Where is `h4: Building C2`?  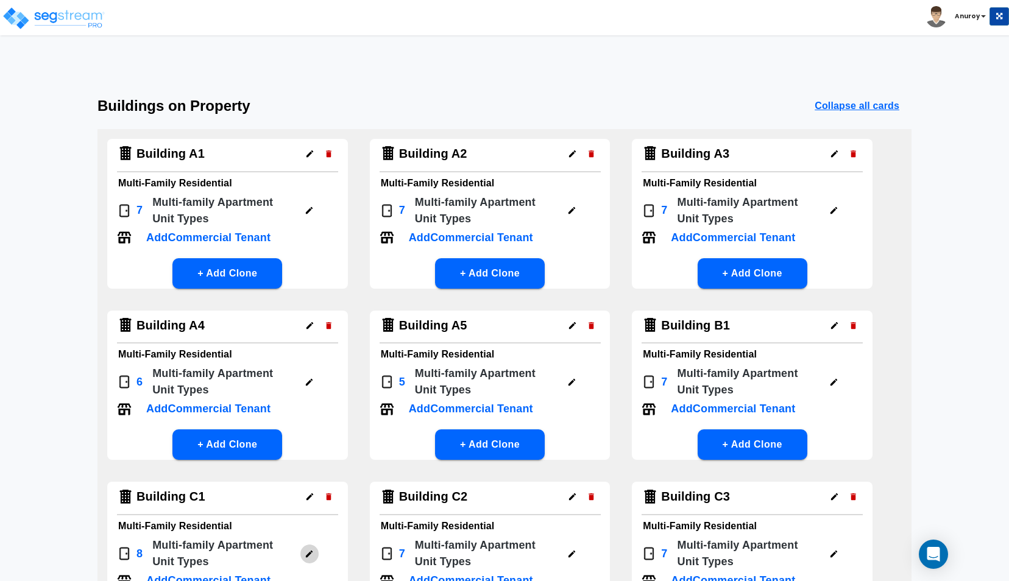
h4: Building C2 is located at coordinates (433, 497).